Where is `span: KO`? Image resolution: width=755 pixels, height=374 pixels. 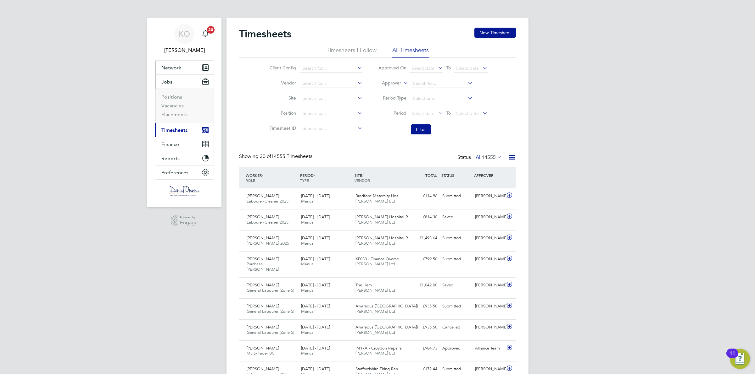
span: KO is located at coordinates (184, 34).